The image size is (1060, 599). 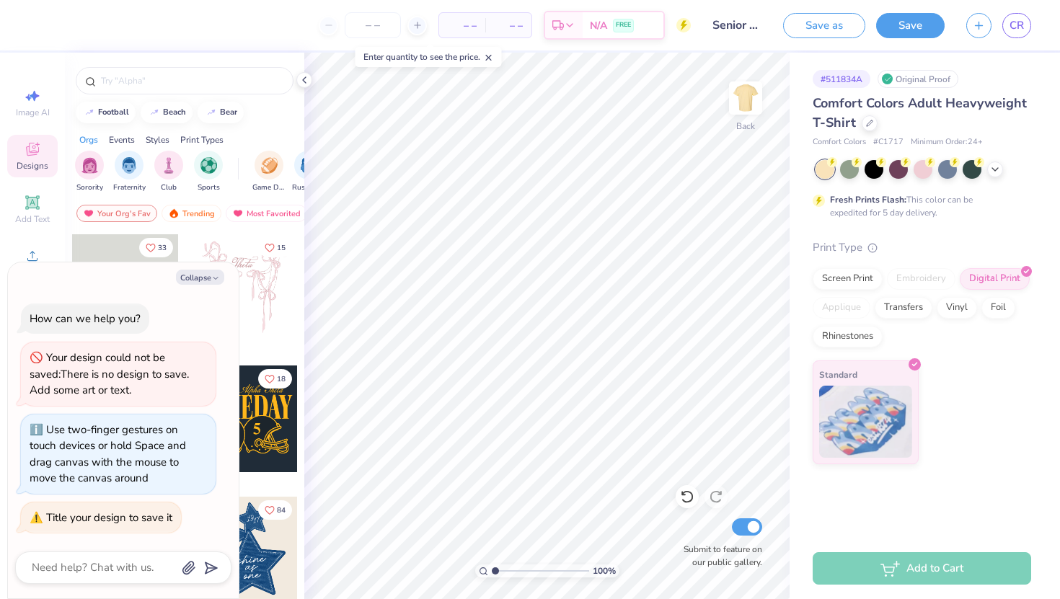 I want to click on img: Sports Image, so click(x=208, y=165).